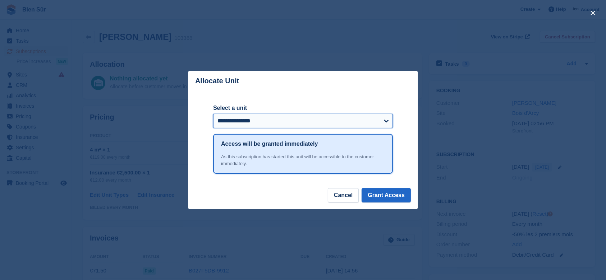 Image resolution: width=606 pixels, height=280 pixels. Describe the element at coordinates (303, 108) in the screenshot. I see `label: Select a unit` at that location.